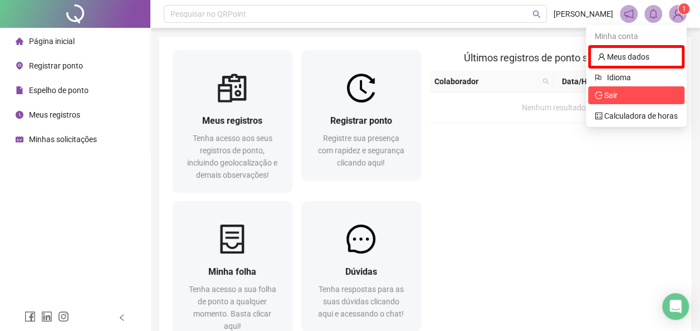  I want to click on a: calculator Calculadora de horas, so click(636, 116).